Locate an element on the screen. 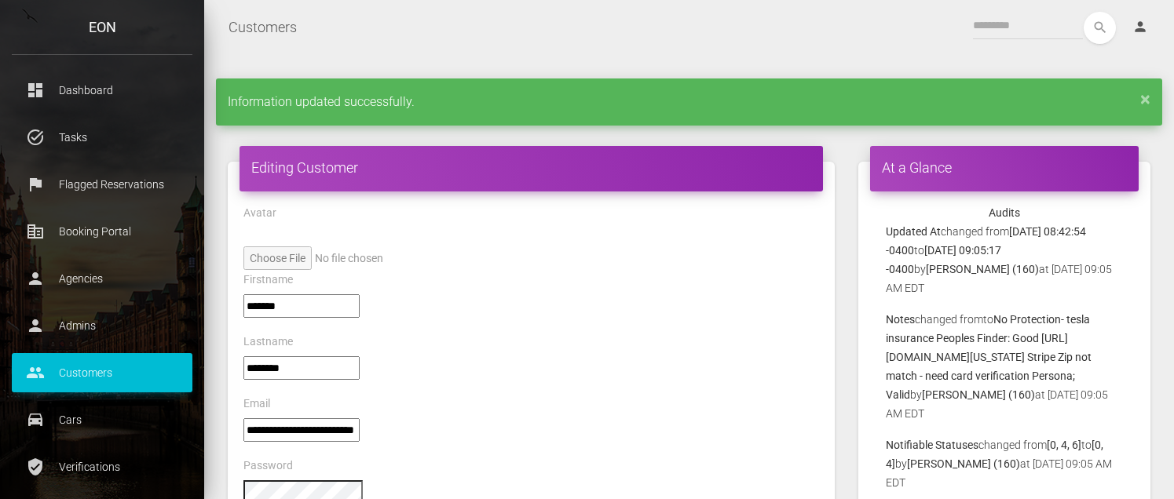  button: search is located at coordinates (1099, 27).